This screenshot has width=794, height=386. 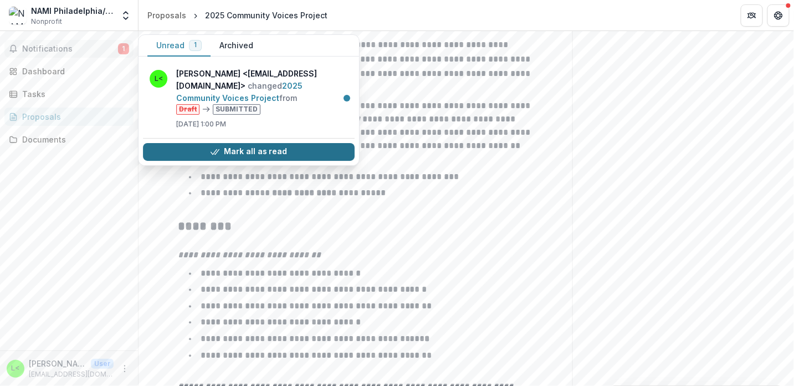 What do you see at coordinates (69, 139) in the screenshot?
I see `a: Documents` at bounding box center [69, 139].